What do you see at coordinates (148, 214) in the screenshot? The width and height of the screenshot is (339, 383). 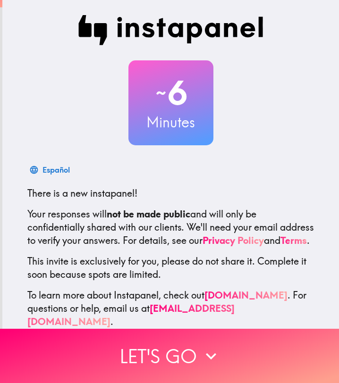 I see `b: not be made public` at bounding box center [148, 214].